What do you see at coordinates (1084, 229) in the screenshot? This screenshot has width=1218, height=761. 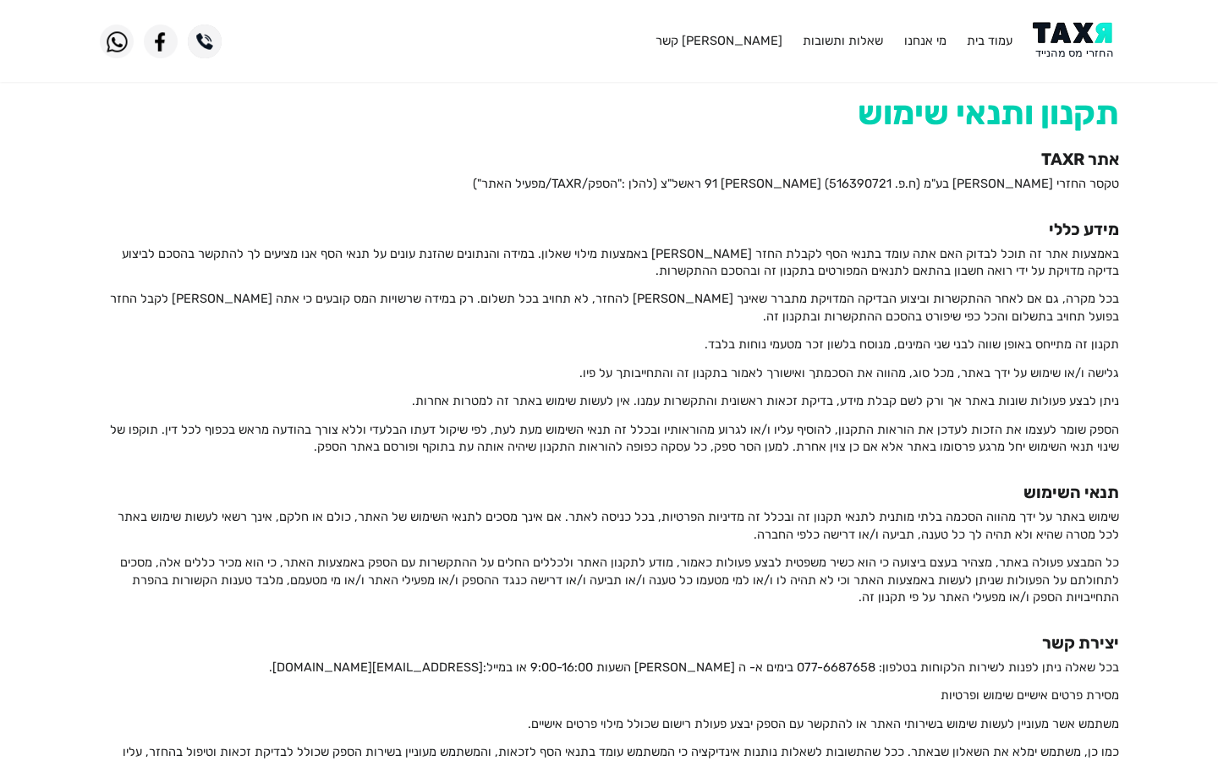 I see `strong: מידע כללי` at bounding box center [1084, 229].